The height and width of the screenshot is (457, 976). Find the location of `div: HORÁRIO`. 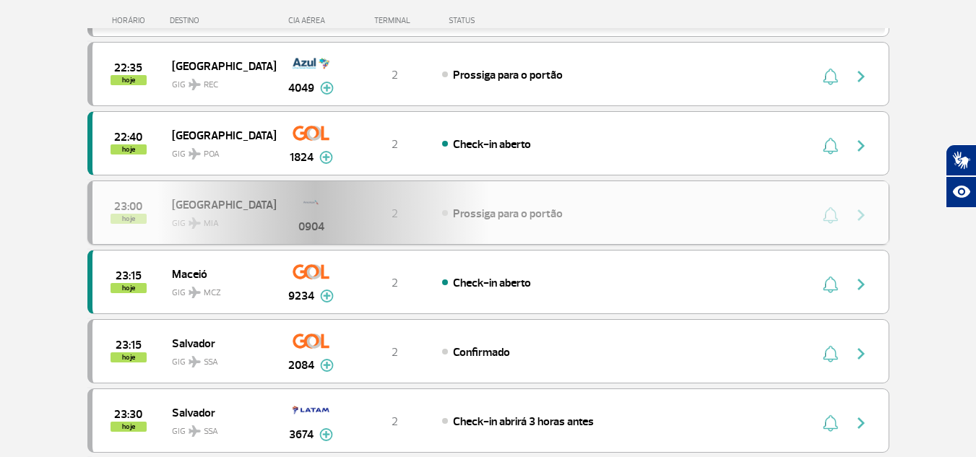

div: HORÁRIO is located at coordinates (131, 20).